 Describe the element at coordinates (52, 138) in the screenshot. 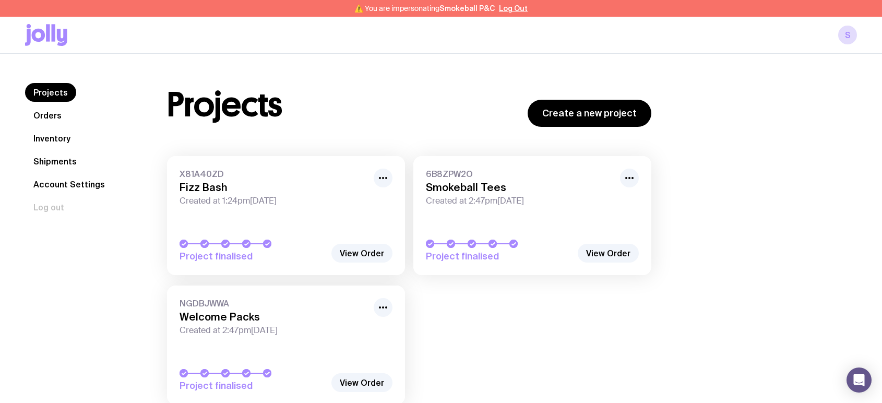

I see `a: Inventory` at that location.